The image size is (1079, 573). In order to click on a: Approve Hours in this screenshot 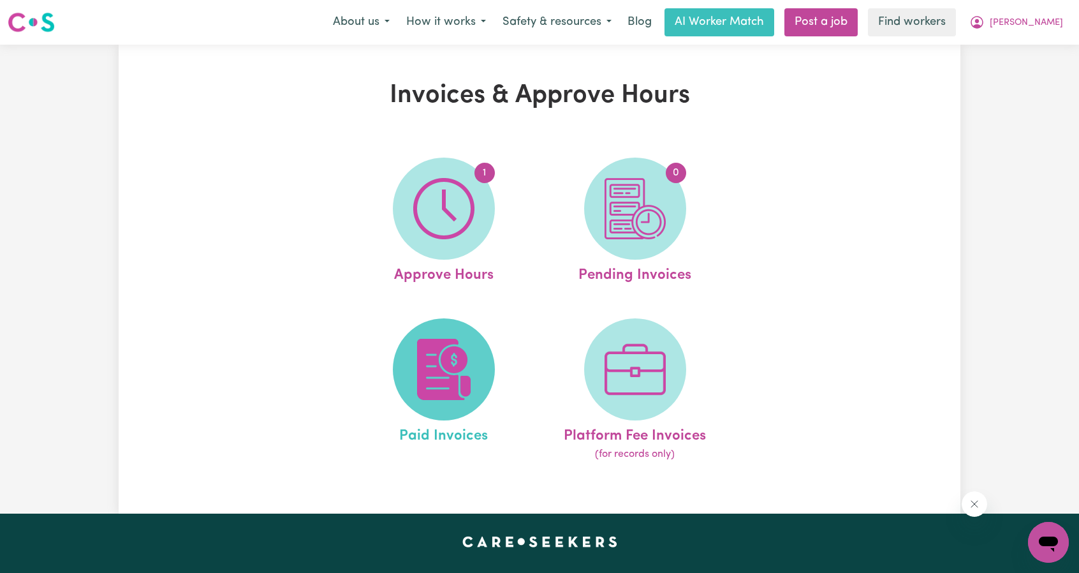, I will do `click(444, 222)`.